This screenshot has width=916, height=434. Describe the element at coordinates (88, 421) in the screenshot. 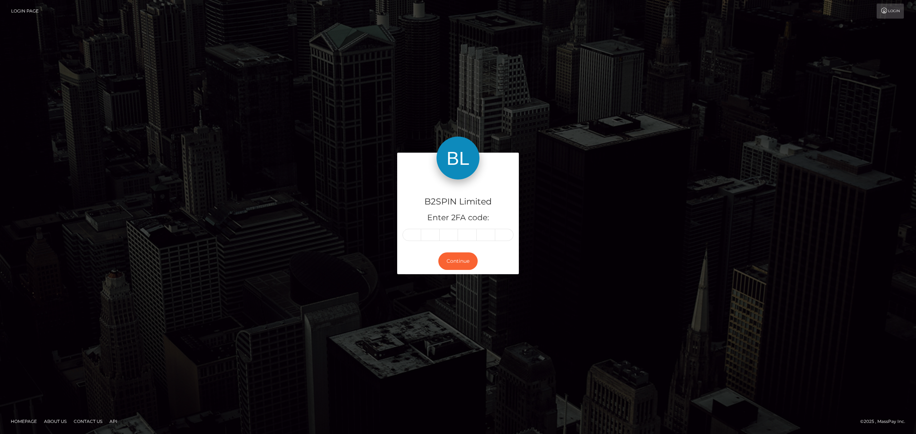

I see `a: Contact Us` at that location.